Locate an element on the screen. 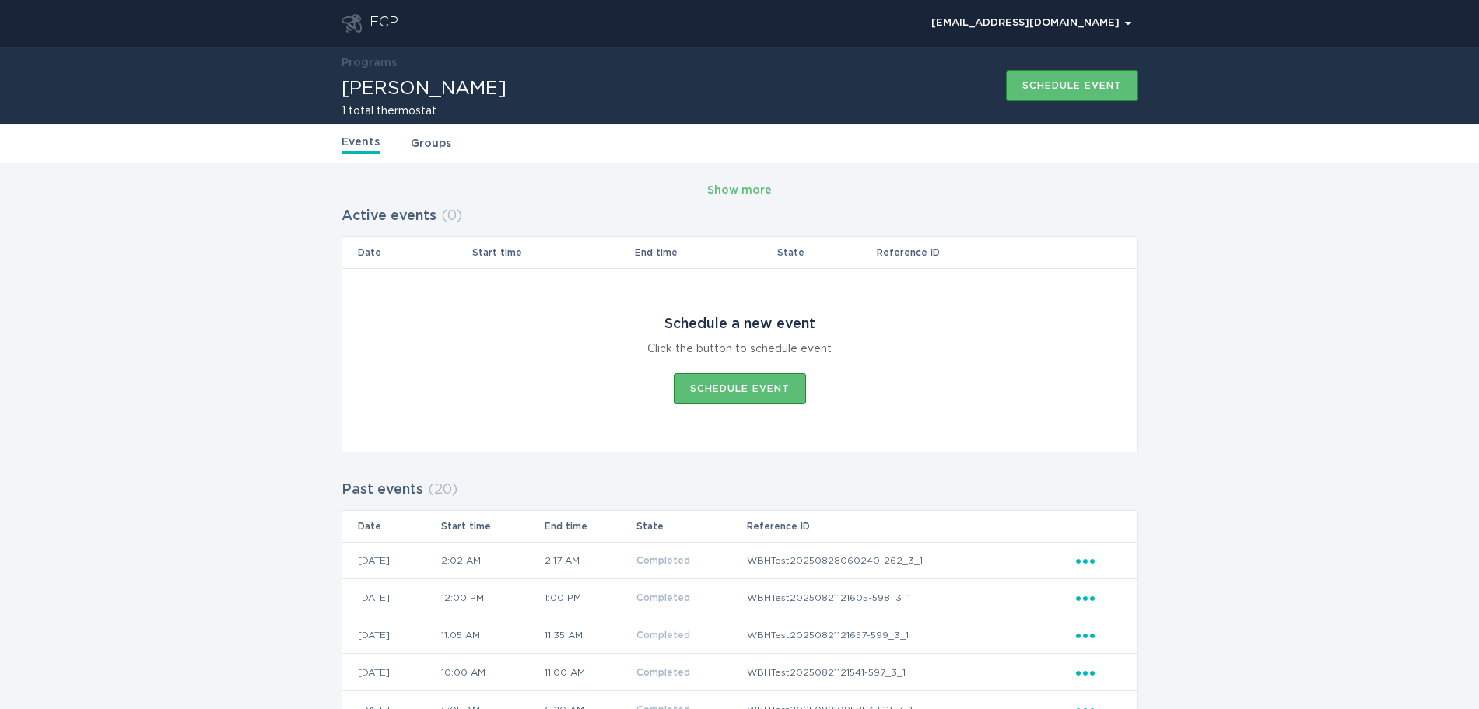 The width and height of the screenshot is (1479, 709). td: 11:05 AM is located at coordinates (492, 636).